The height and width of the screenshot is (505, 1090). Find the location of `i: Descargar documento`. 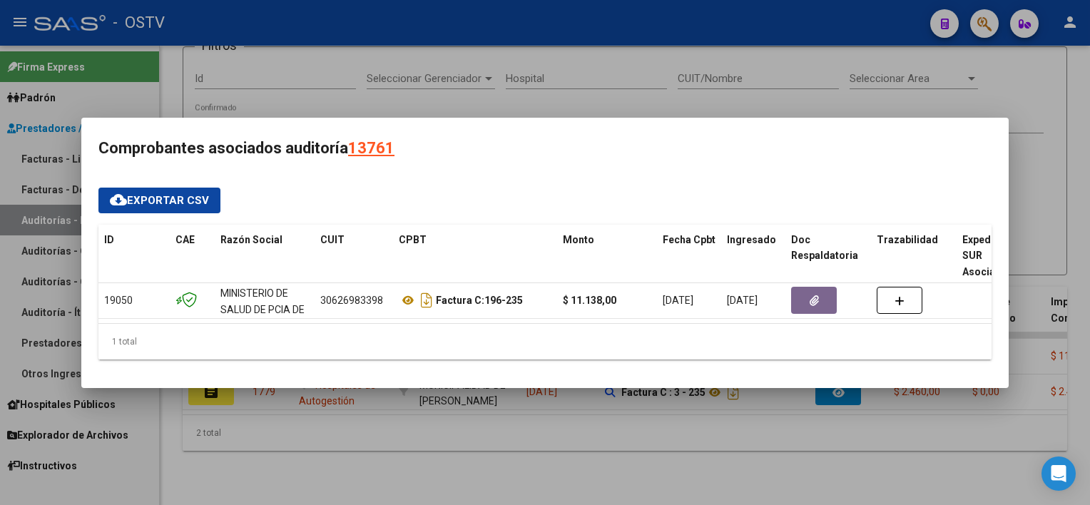

i: Descargar documento is located at coordinates (427, 300).